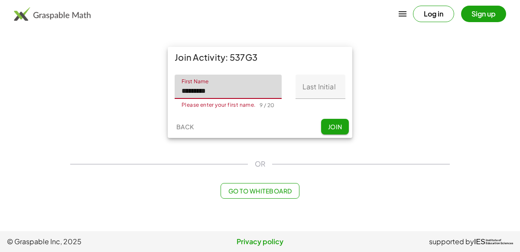 The image size is (520, 252). What do you see at coordinates (259, 191) in the screenshot?
I see `span: Go to Whiteboard` at bounding box center [259, 191].